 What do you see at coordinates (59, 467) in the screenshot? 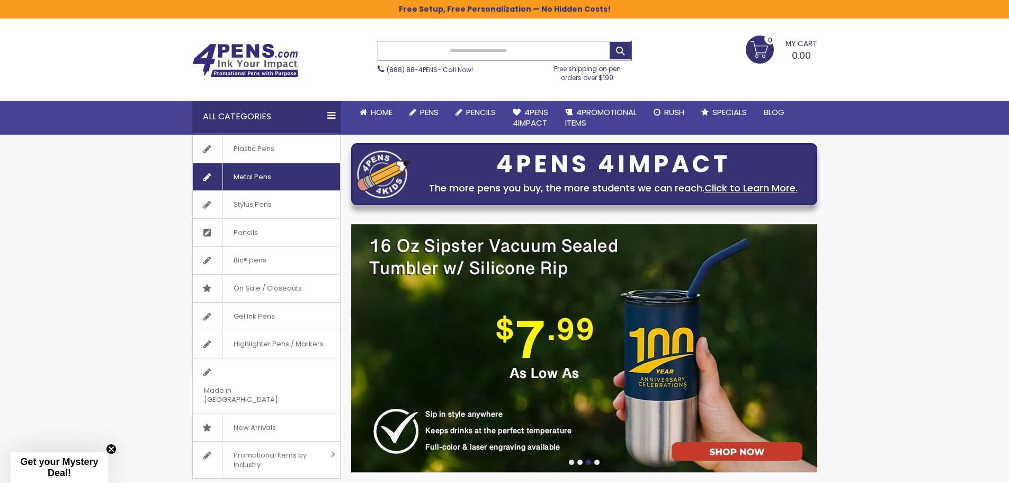
I see `span: Get your Mystery Deal!` at bounding box center [59, 467].